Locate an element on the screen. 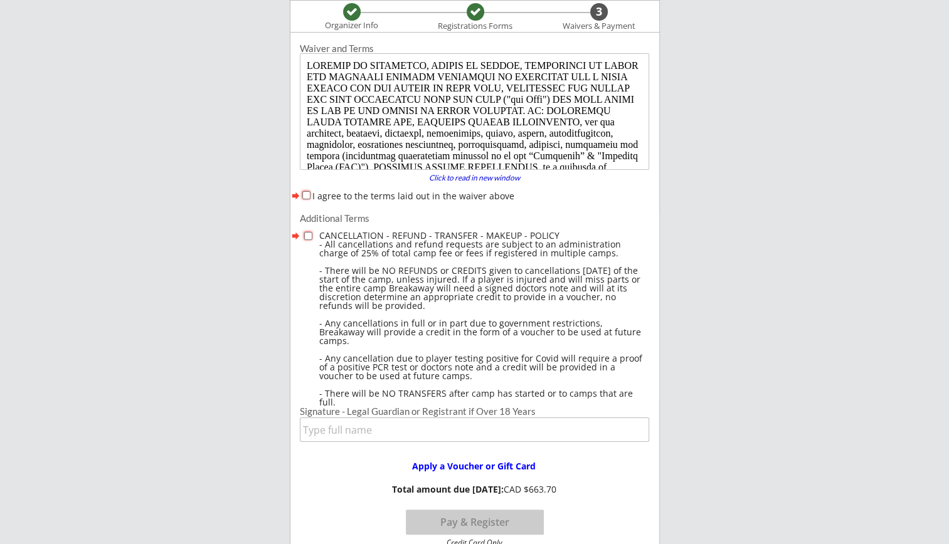 Image resolution: width=949 pixels, height=544 pixels. button: Pay & Register is located at coordinates (475, 522).